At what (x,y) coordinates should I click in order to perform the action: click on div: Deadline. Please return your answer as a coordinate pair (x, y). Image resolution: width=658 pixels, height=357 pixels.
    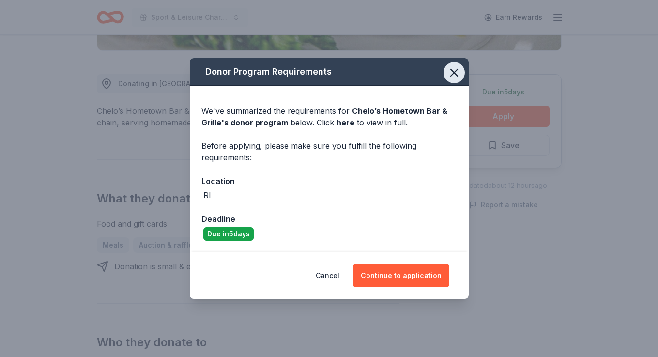
    Looking at the image, I should click on (329, 219).